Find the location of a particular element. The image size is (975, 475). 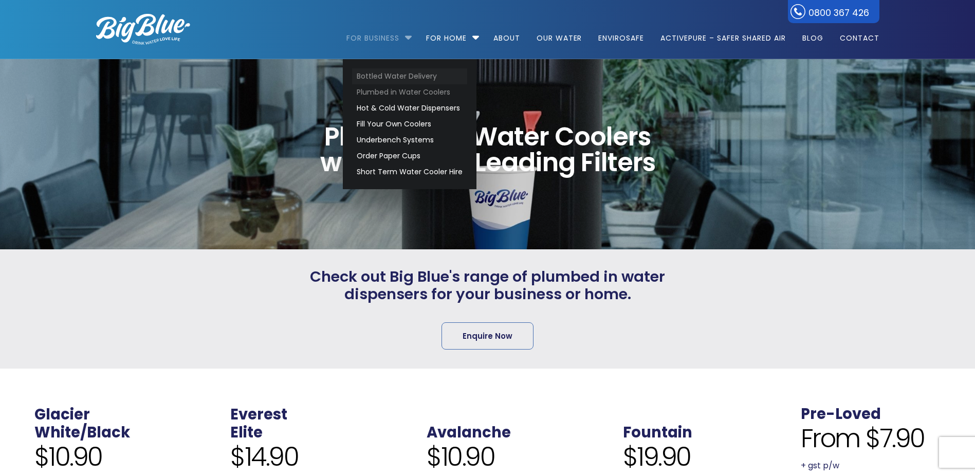

span: $14.90 is located at coordinates (264, 457).